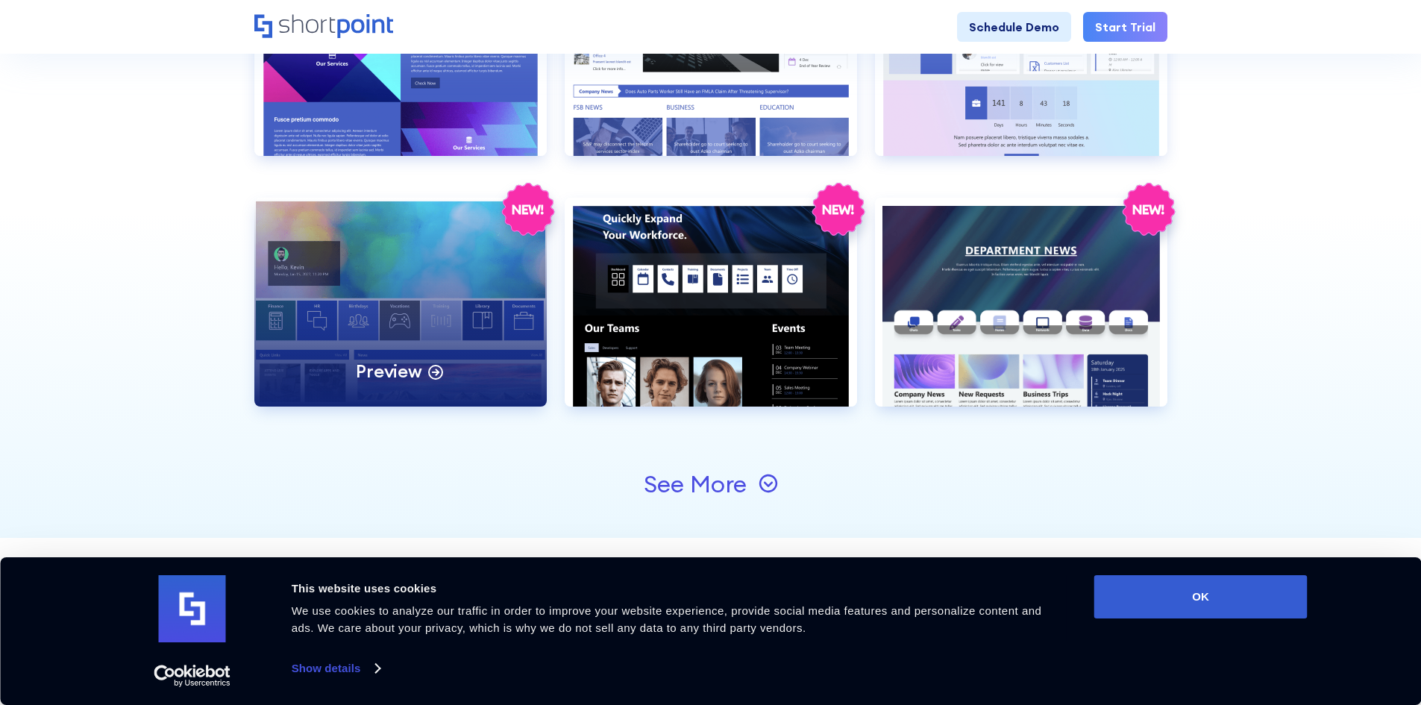 The width and height of the screenshot is (1421, 705). I want to click on a: HR 6, so click(1021, 314).